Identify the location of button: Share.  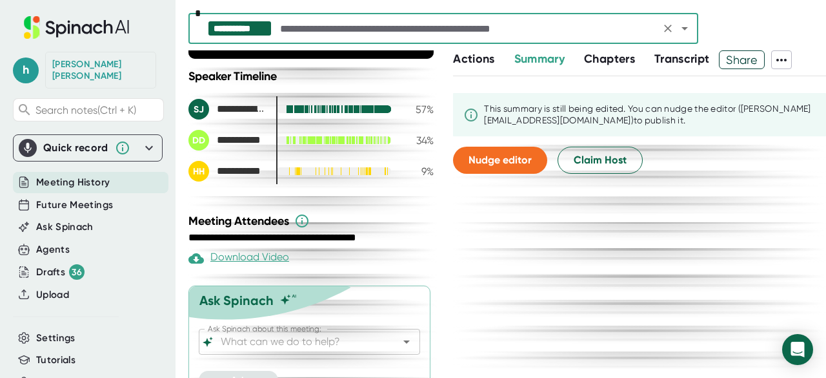
(742, 59).